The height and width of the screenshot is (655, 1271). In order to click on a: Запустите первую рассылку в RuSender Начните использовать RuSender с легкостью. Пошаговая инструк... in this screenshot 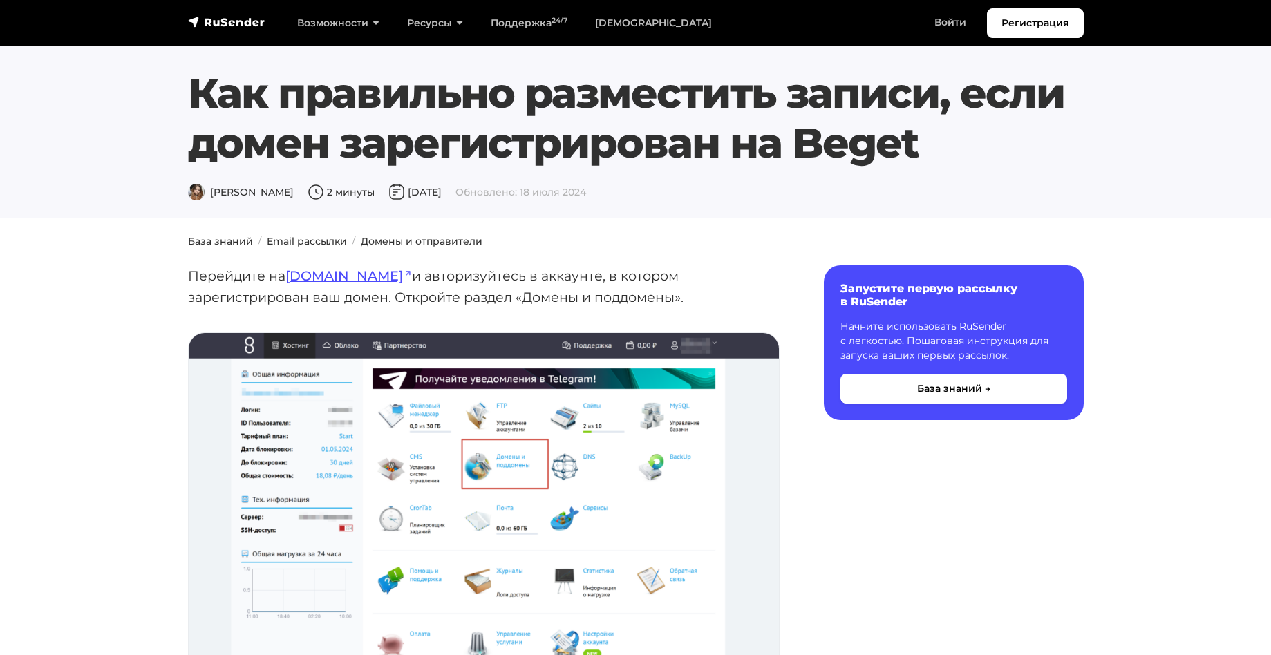, I will do `click(954, 343)`.